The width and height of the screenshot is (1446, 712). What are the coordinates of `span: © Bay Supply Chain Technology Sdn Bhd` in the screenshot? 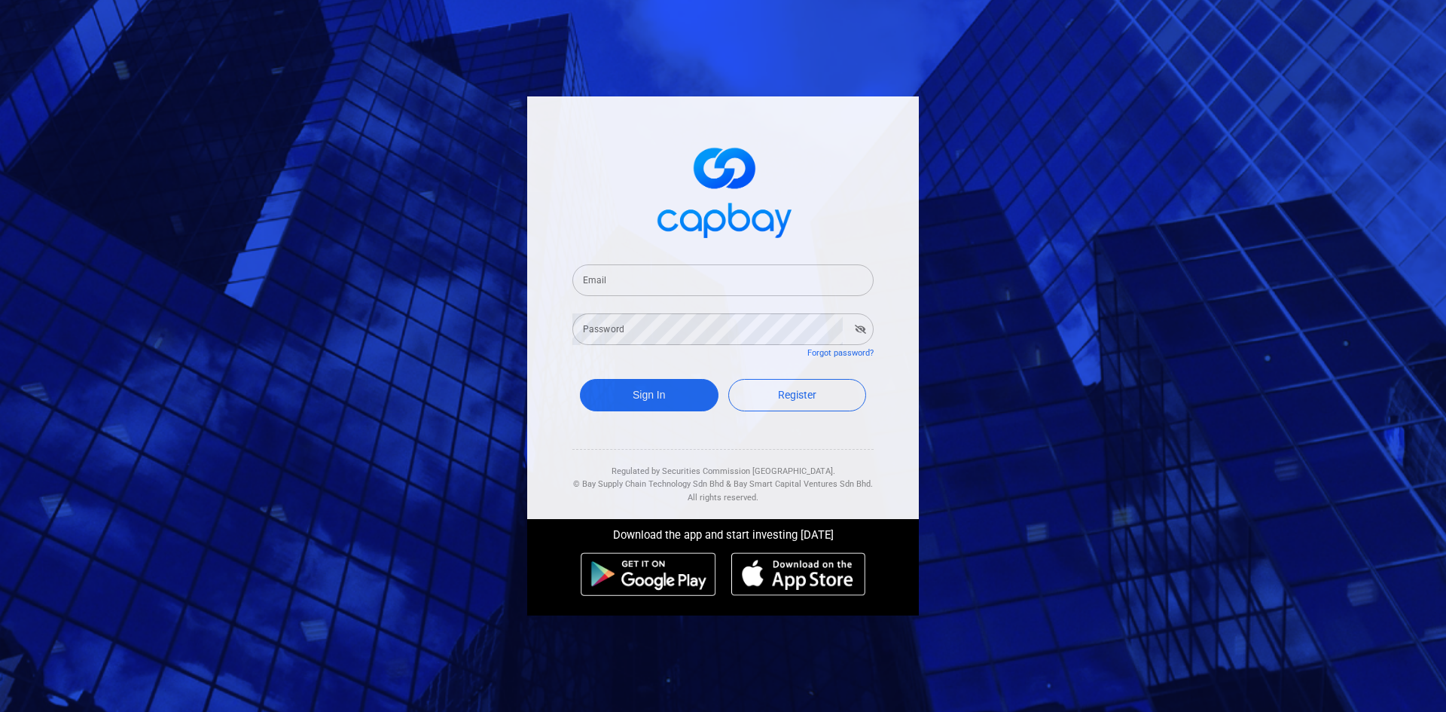 It's located at (648, 483).